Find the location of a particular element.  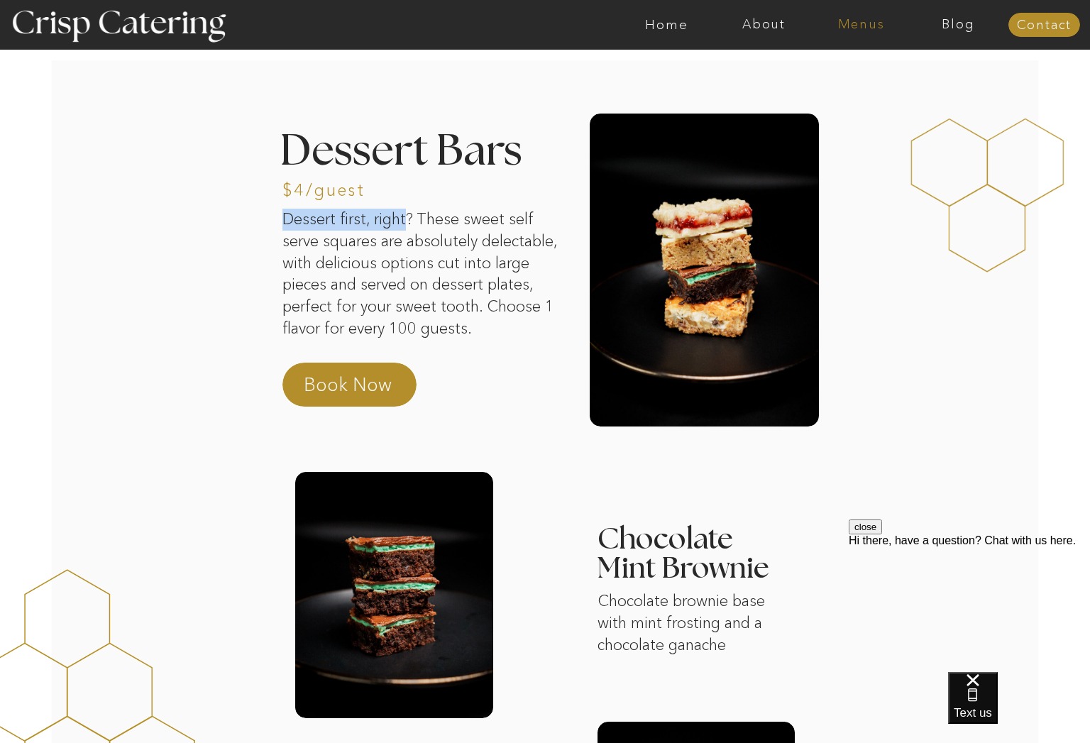

nav: Blog is located at coordinates (958, 25).